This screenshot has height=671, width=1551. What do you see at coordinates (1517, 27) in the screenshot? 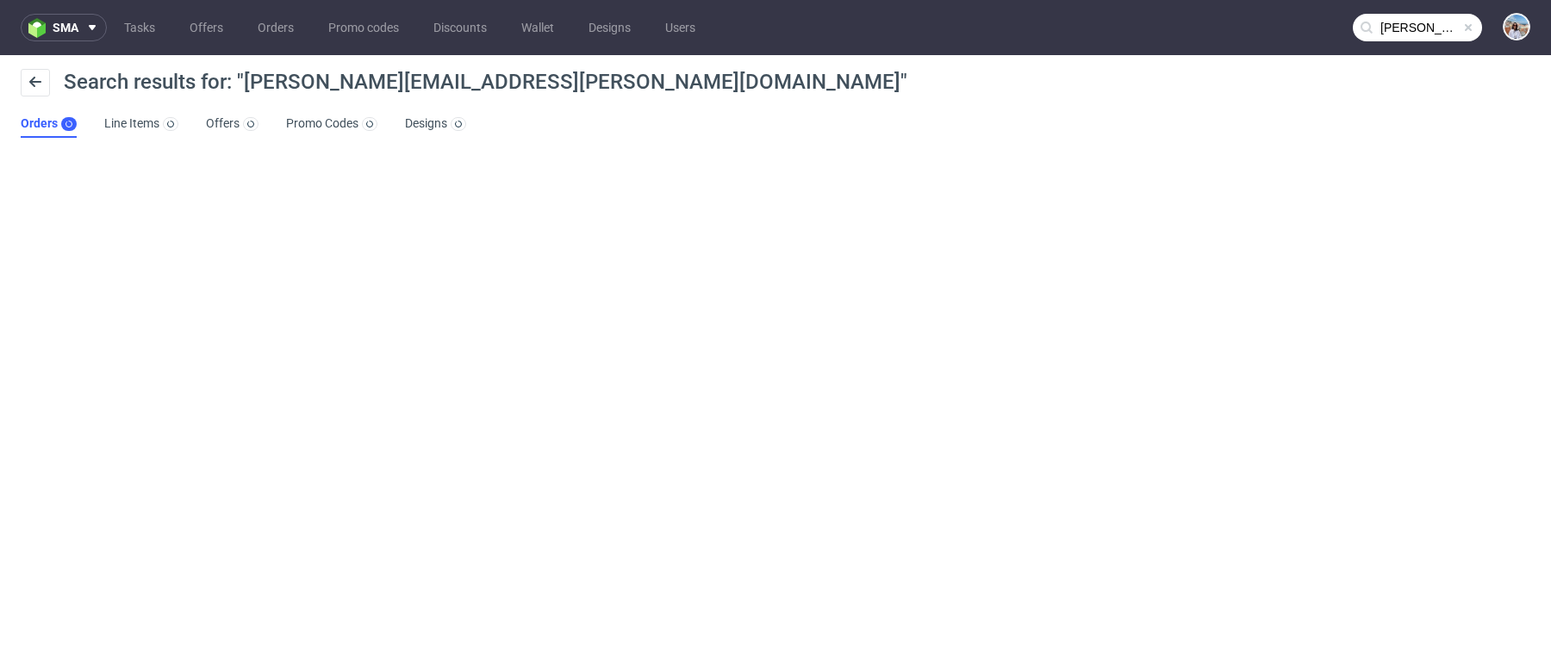
I see `img: Marta Kozłowska` at bounding box center [1517, 27].